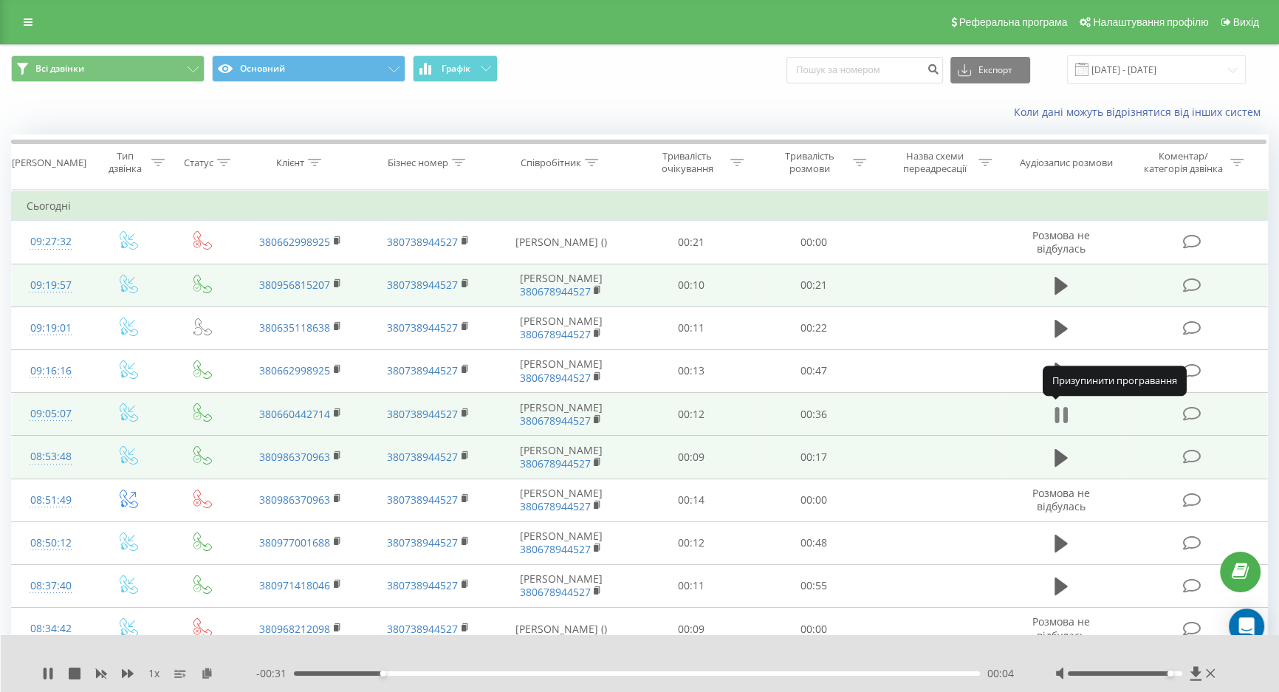  What do you see at coordinates (639, 206) in the screenshot?
I see `td: Сьогодні` at bounding box center [639, 206].